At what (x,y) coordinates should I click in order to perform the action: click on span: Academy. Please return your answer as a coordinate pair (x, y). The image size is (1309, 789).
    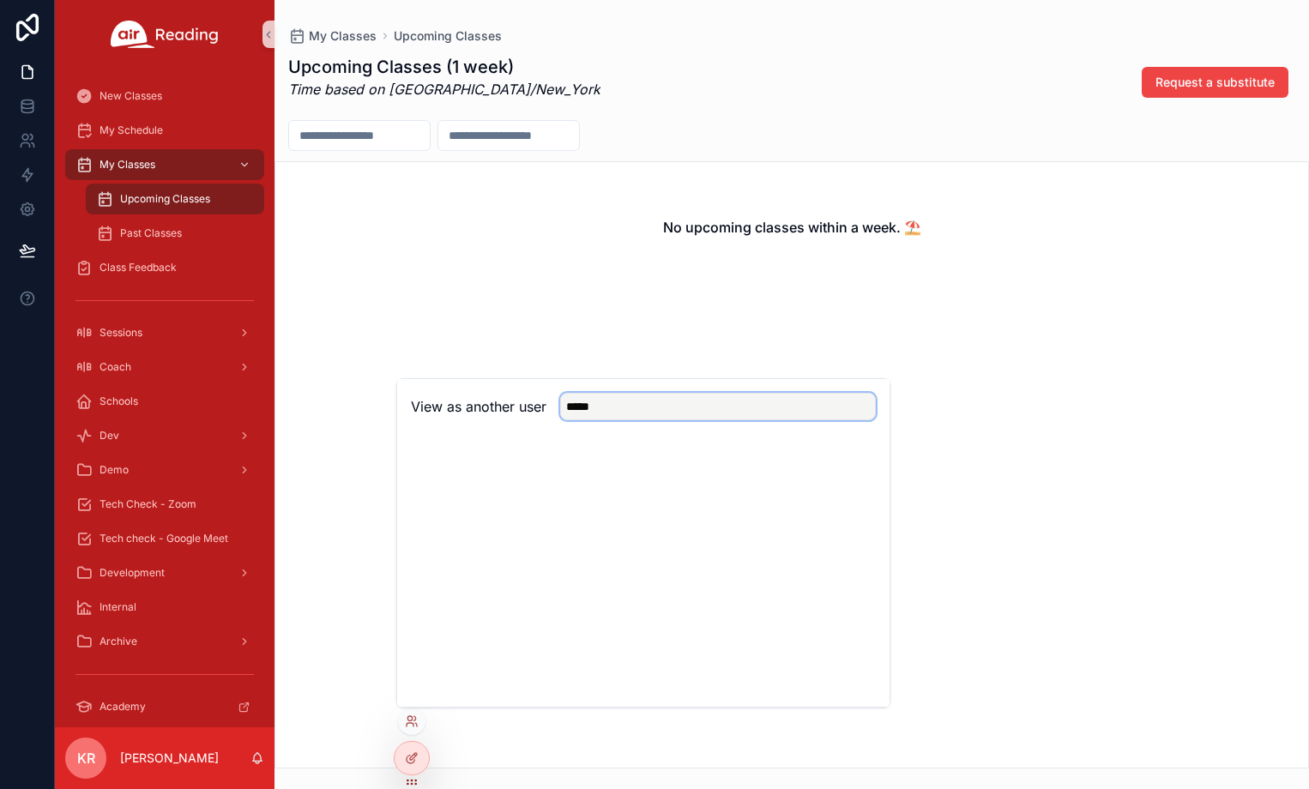
    Looking at the image, I should click on (123, 707).